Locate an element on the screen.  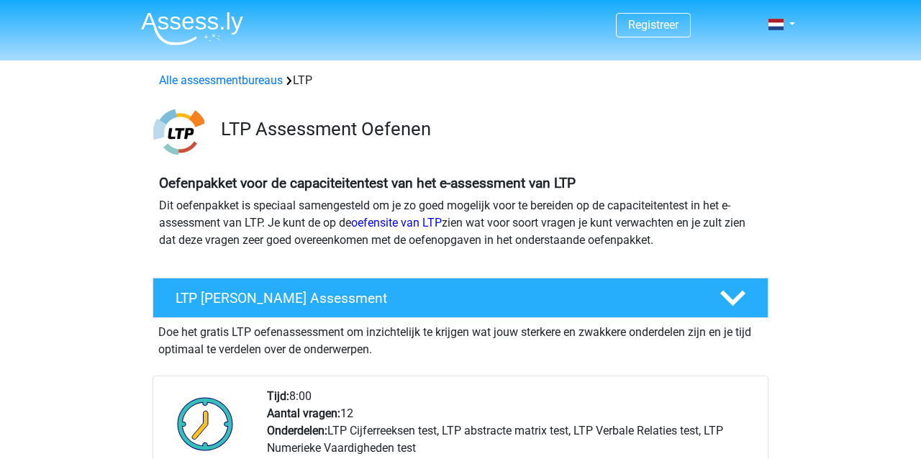
b: Onderdelen: is located at coordinates (297, 430).